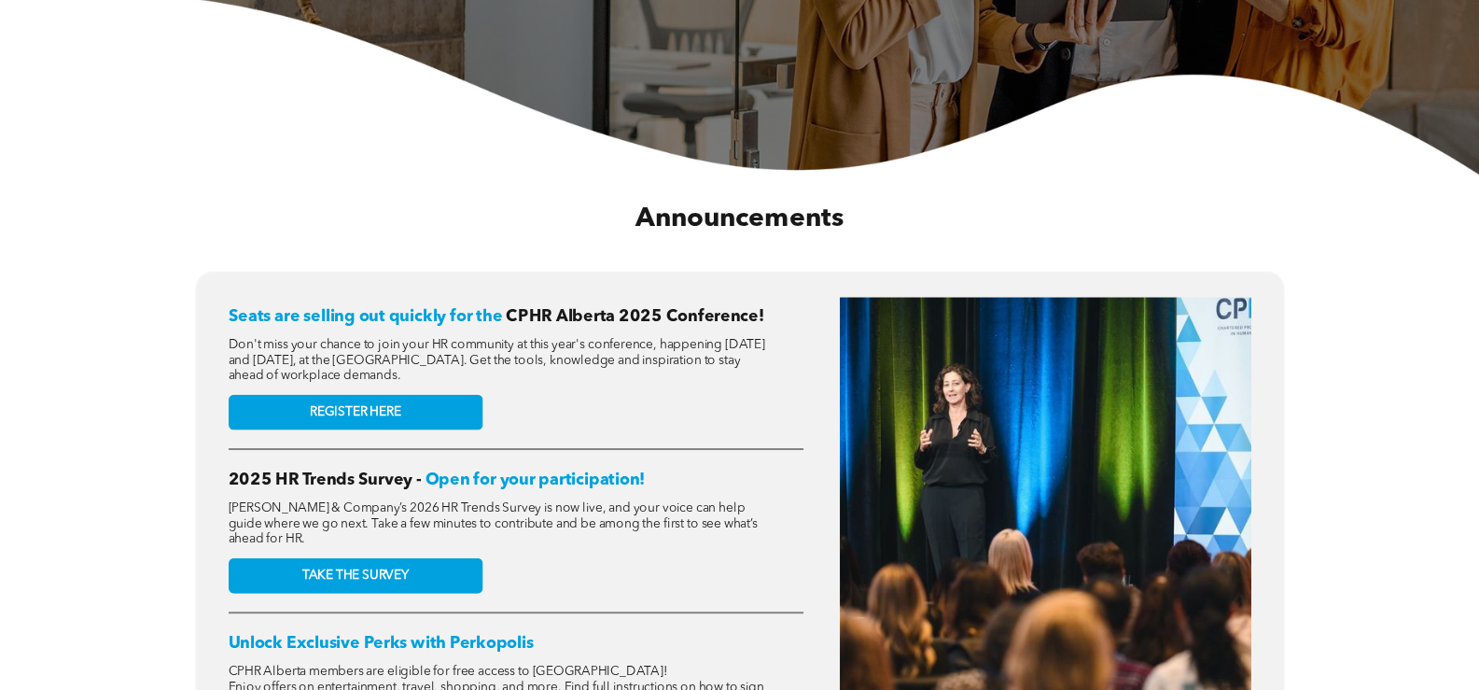 The height and width of the screenshot is (690, 1479). I want to click on span: Announcements, so click(739, 218).